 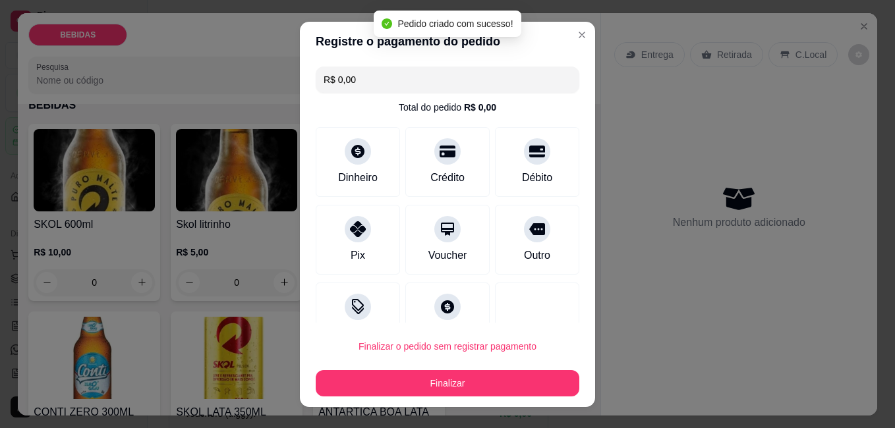 What do you see at coordinates (358, 178) in the screenshot?
I see `div: Dinheiro` at bounding box center [358, 178].